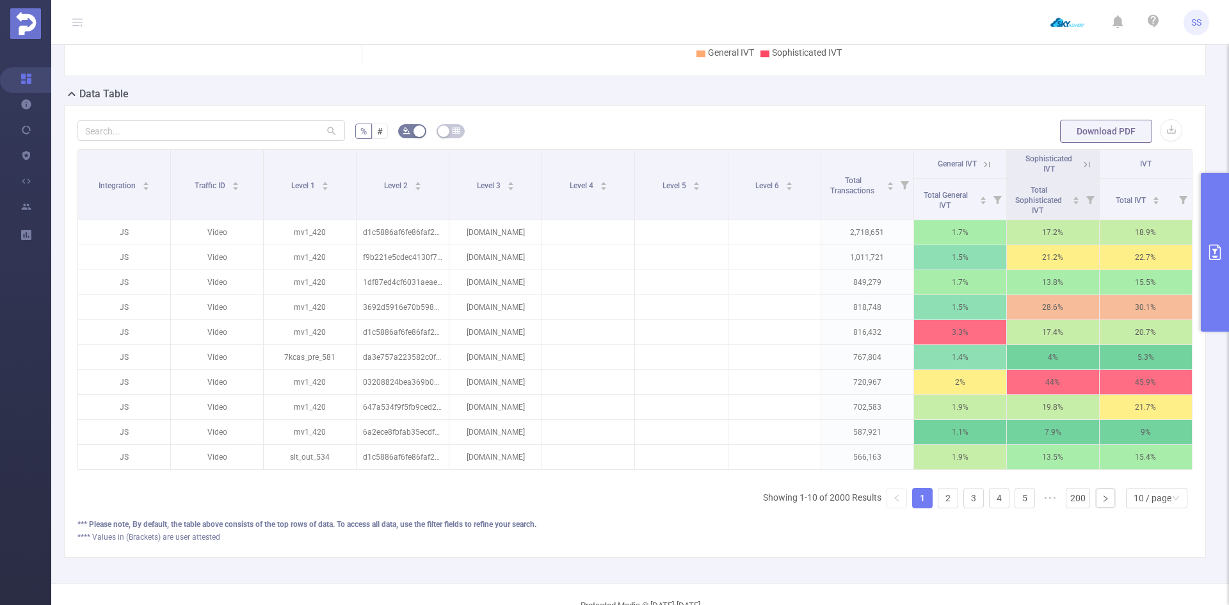 This screenshot has height=605, width=1229. What do you see at coordinates (961, 332) in the screenshot?
I see `p: 3.3%` at bounding box center [961, 332].